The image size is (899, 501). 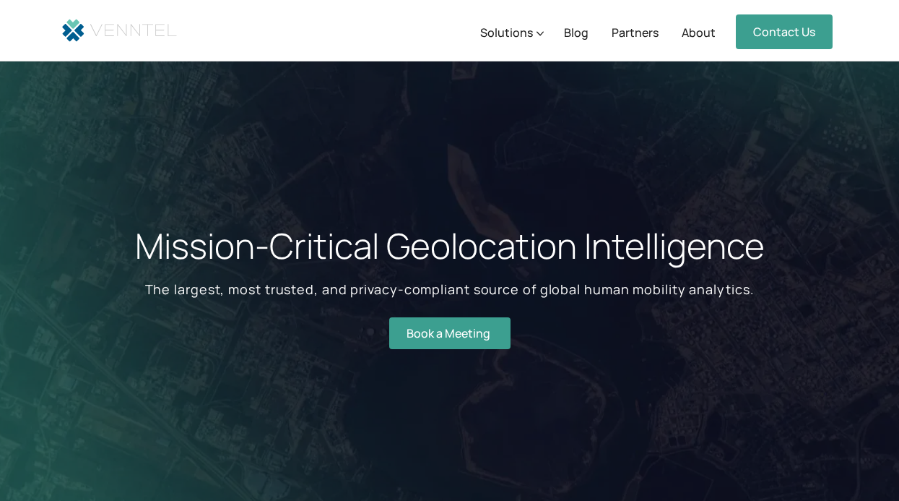 What do you see at coordinates (635, 32) in the screenshot?
I see `a: Partners` at bounding box center [635, 32].